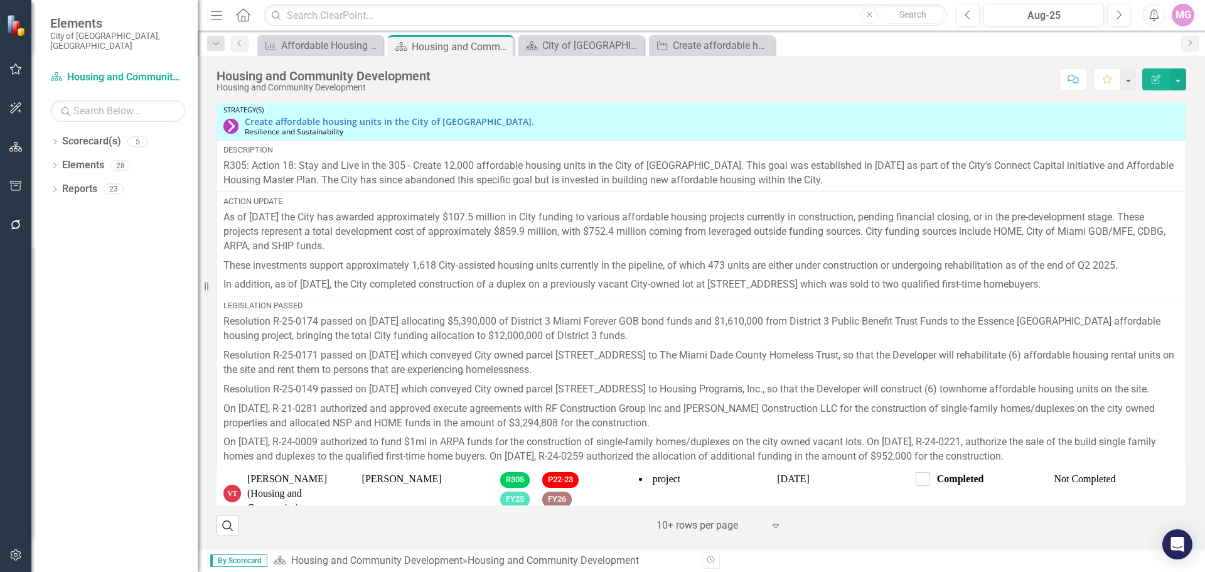 The height and width of the screenshot is (572, 1205). Describe the element at coordinates (17, 24) in the screenshot. I see `img: ClearPoint Strategy` at that location.